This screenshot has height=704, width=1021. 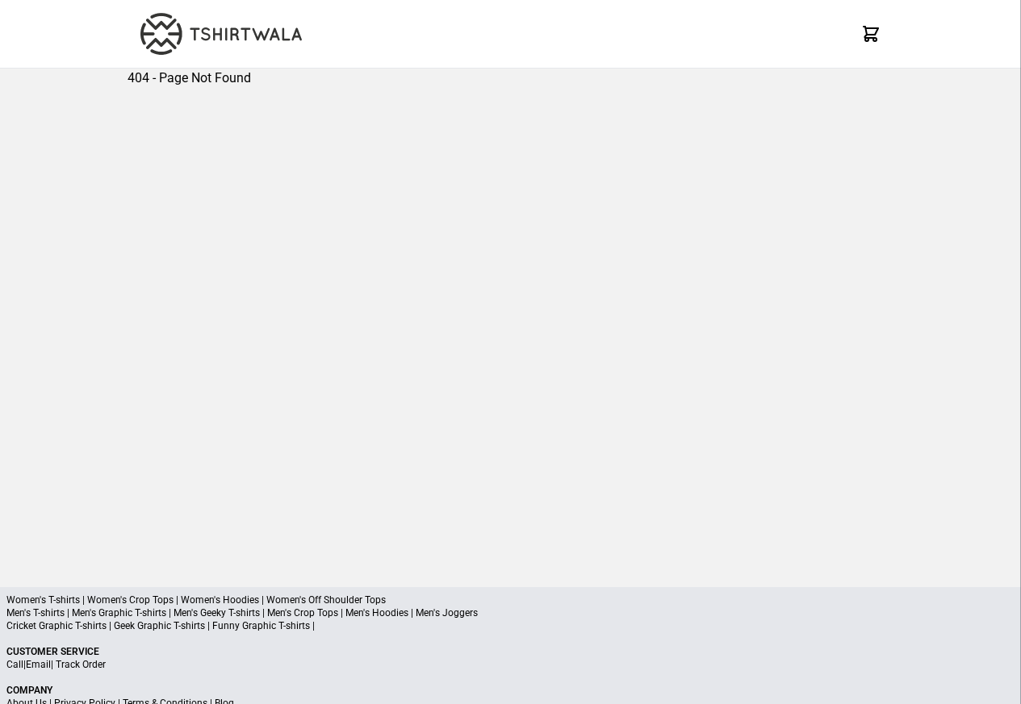 I want to click on p: Customer Service, so click(x=510, y=652).